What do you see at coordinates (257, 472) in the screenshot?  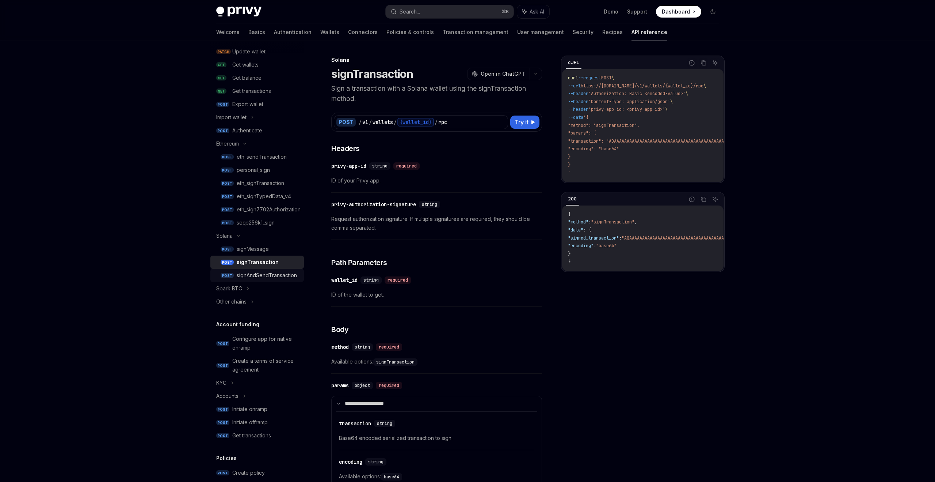 I see `a: POSTCreate policy` at bounding box center [257, 472].